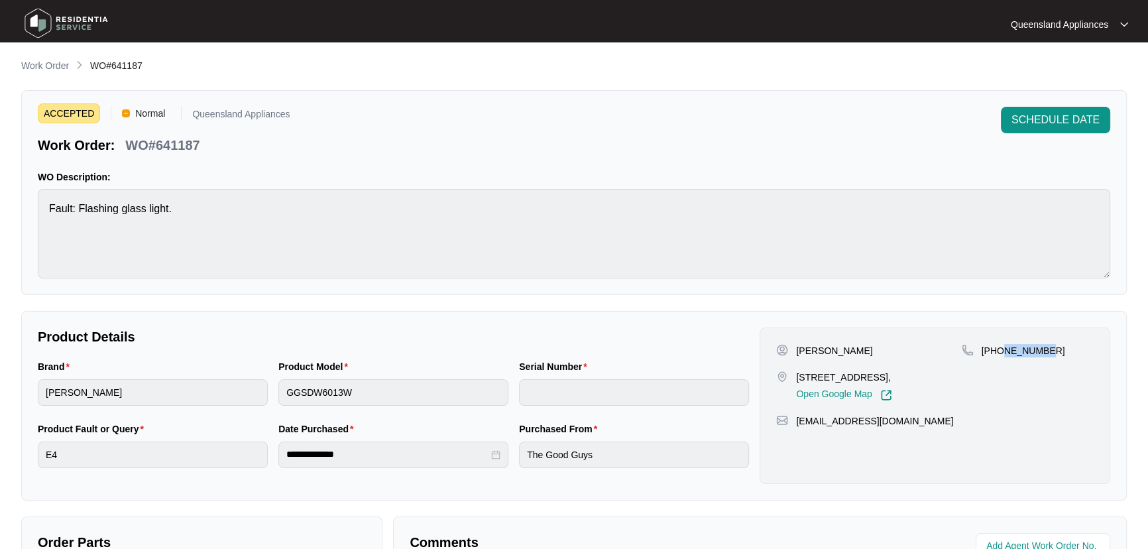 The width and height of the screenshot is (1148, 549). What do you see at coordinates (45, 66) in the screenshot?
I see `p: Work Order` at bounding box center [45, 66].